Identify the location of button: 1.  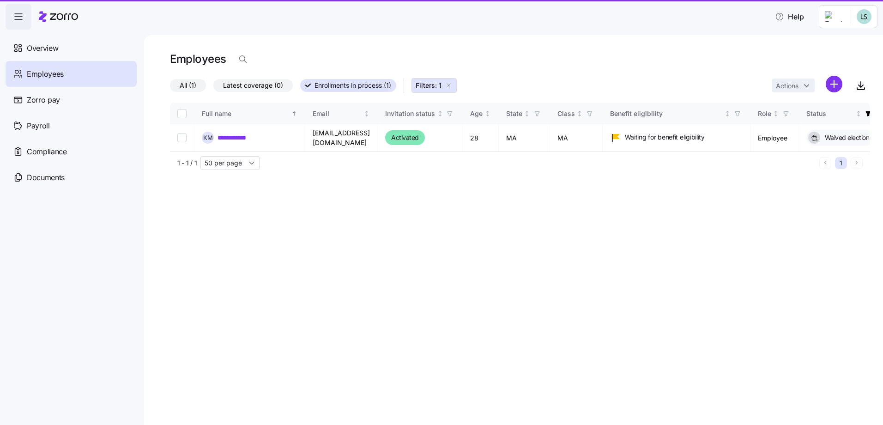
(841, 163).